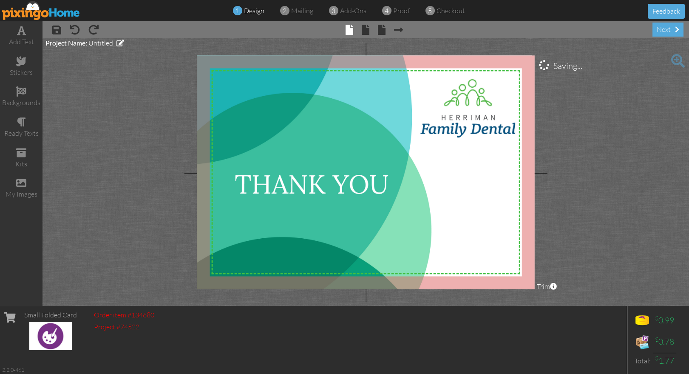  Describe the element at coordinates (41, 10) in the screenshot. I see `img: pixingo logo` at that location.